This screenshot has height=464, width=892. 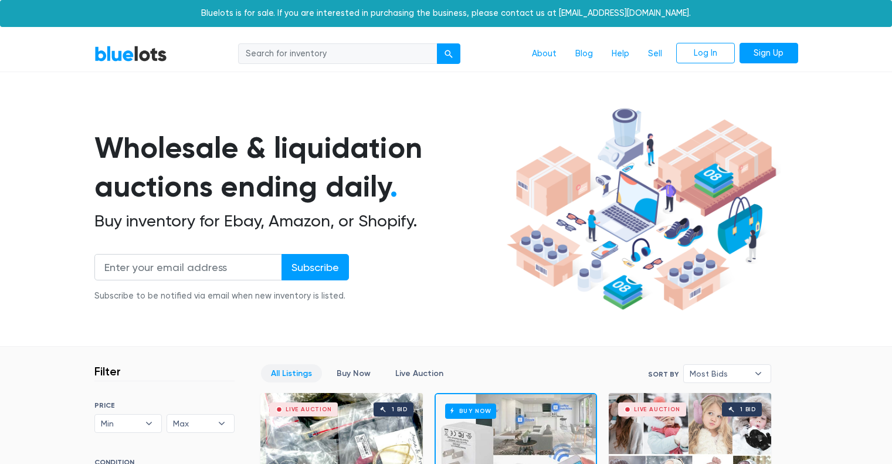 I want to click on h1: Wholesale & liquidation auctions ending daily, so click(x=298, y=167).